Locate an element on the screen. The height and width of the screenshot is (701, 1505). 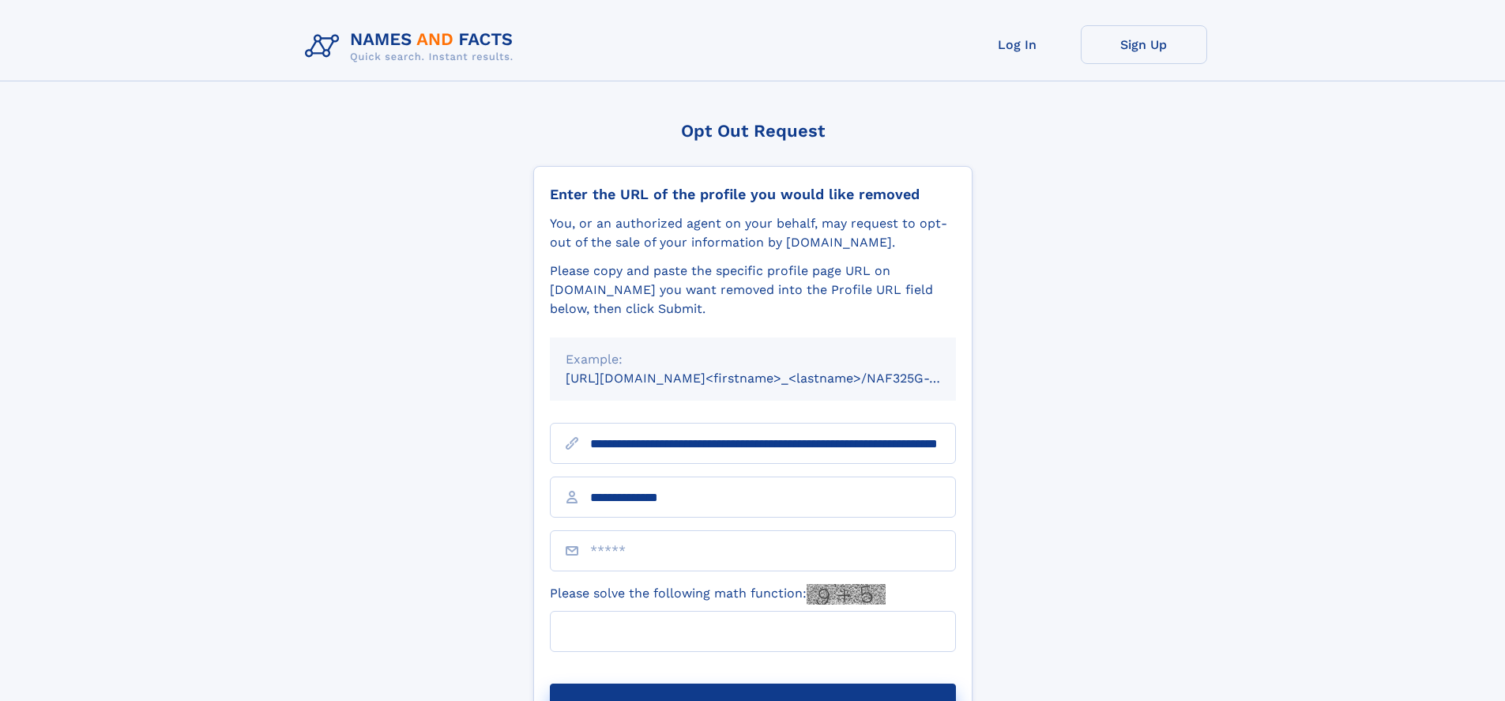
a: Log In is located at coordinates (1017, 44).